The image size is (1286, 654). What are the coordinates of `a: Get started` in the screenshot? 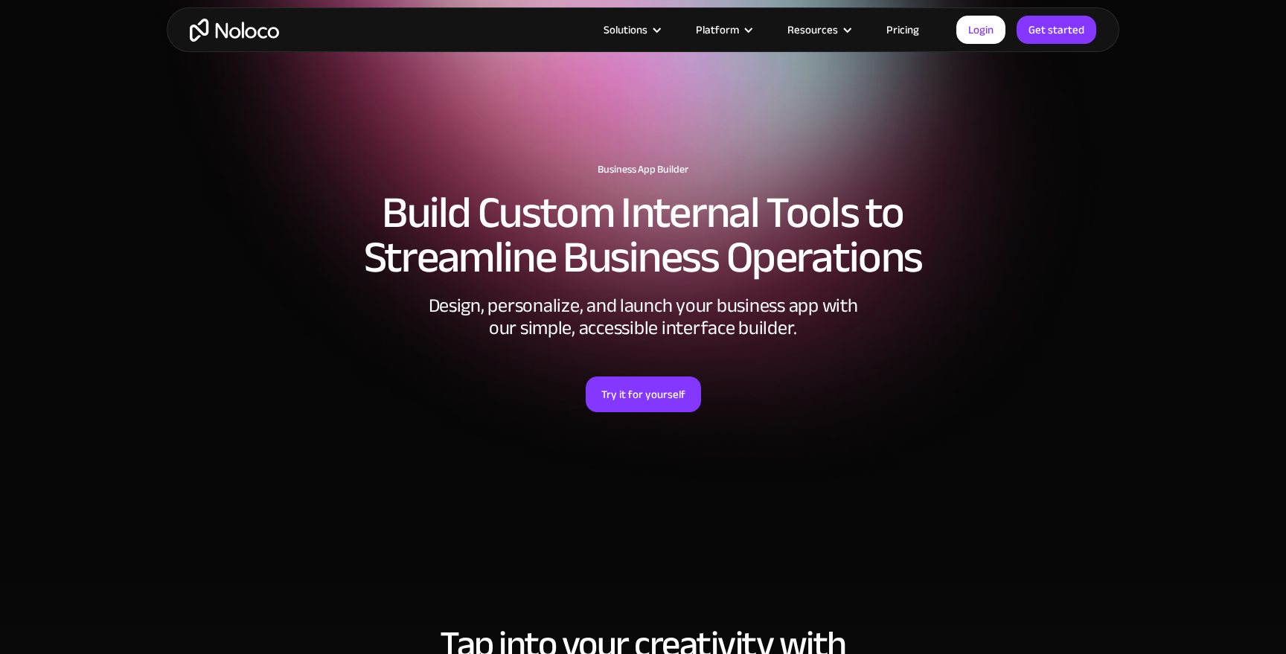 It's located at (1056, 30).